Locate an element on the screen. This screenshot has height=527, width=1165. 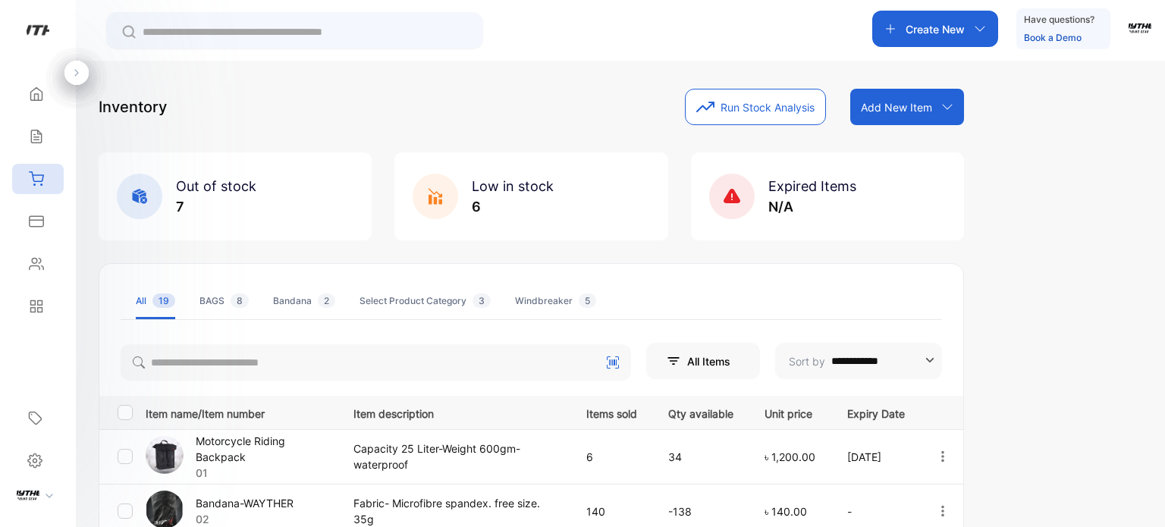
span: 2 is located at coordinates (326, 300).